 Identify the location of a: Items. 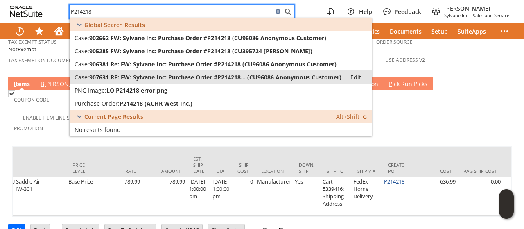
(22, 84).